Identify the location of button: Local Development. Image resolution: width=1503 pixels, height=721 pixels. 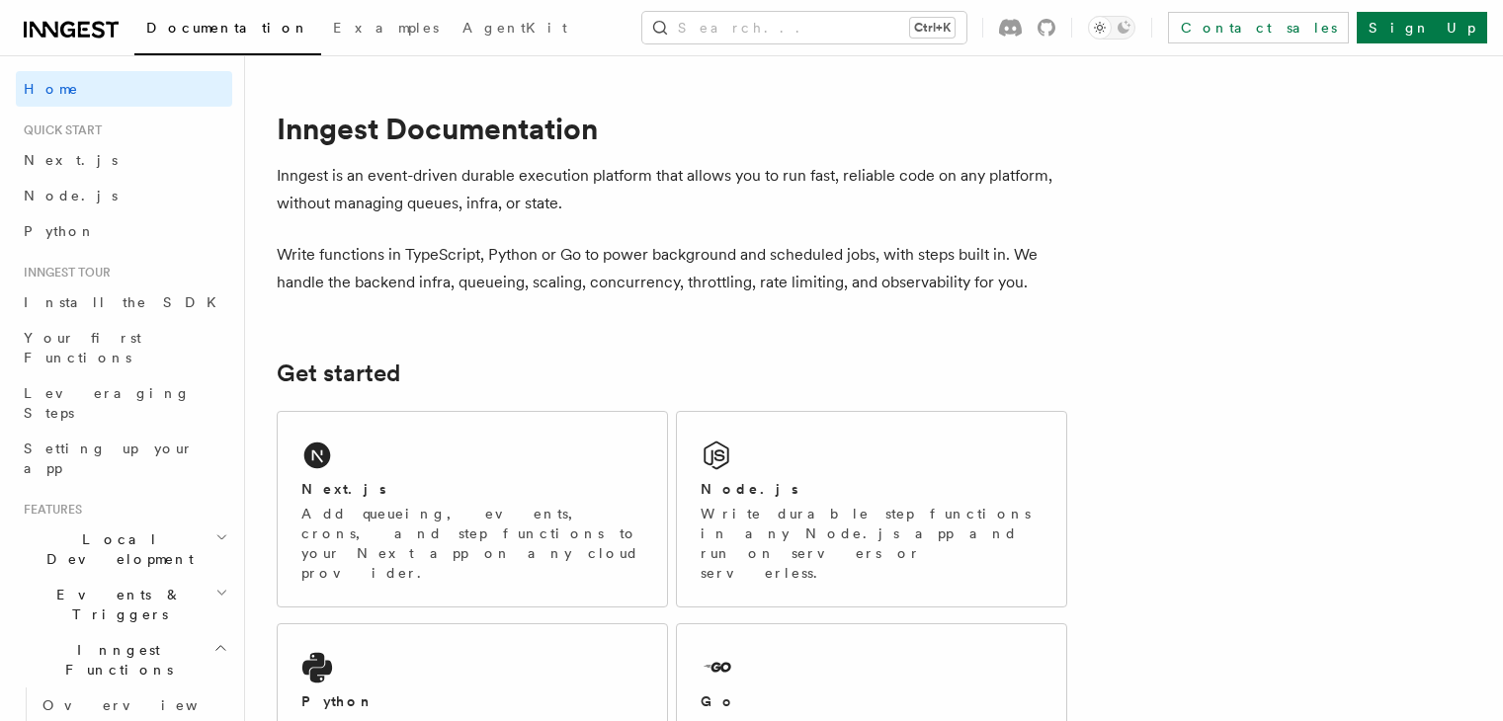
(123, 549).